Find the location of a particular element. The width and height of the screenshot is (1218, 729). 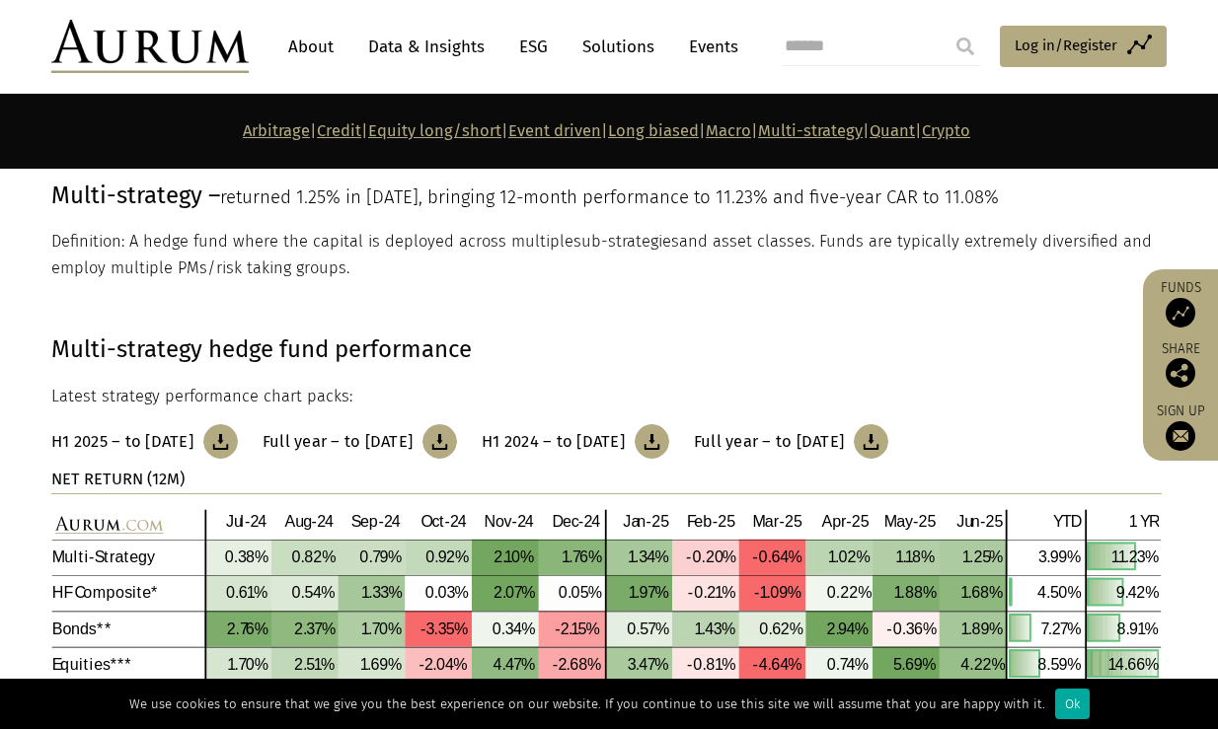

a: About is located at coordinates (311, 46).